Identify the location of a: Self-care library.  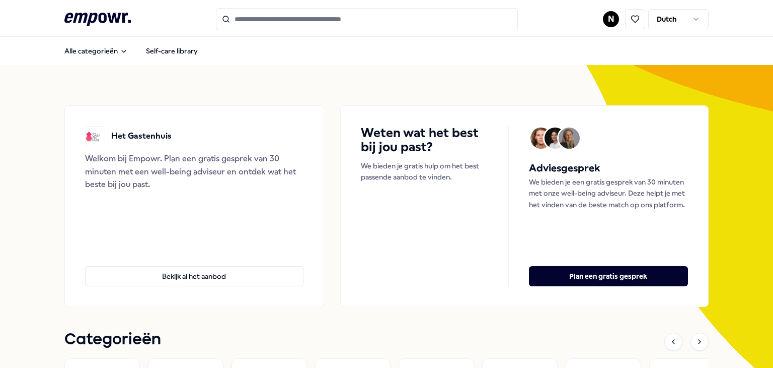
(172, 51).